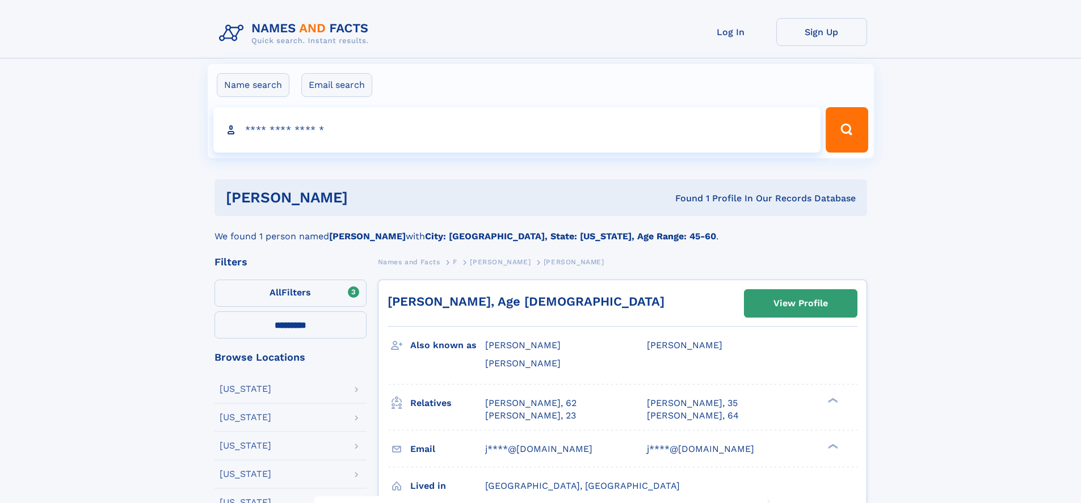 Image resolution: width=1081 pixels, height=503 pixels. Describe the element at coordinates (846, 130) in the screenshot. I see `button: Search Button` at that location.